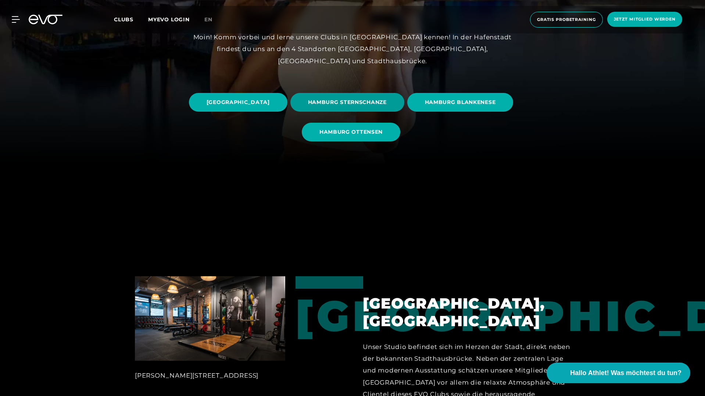 The width and height of the screenshot is (705, 396). What do you see at coordinates (566, 19) in the screenshot?
I see `a: Gratis Probetraining` at bounding box center [566, 19].